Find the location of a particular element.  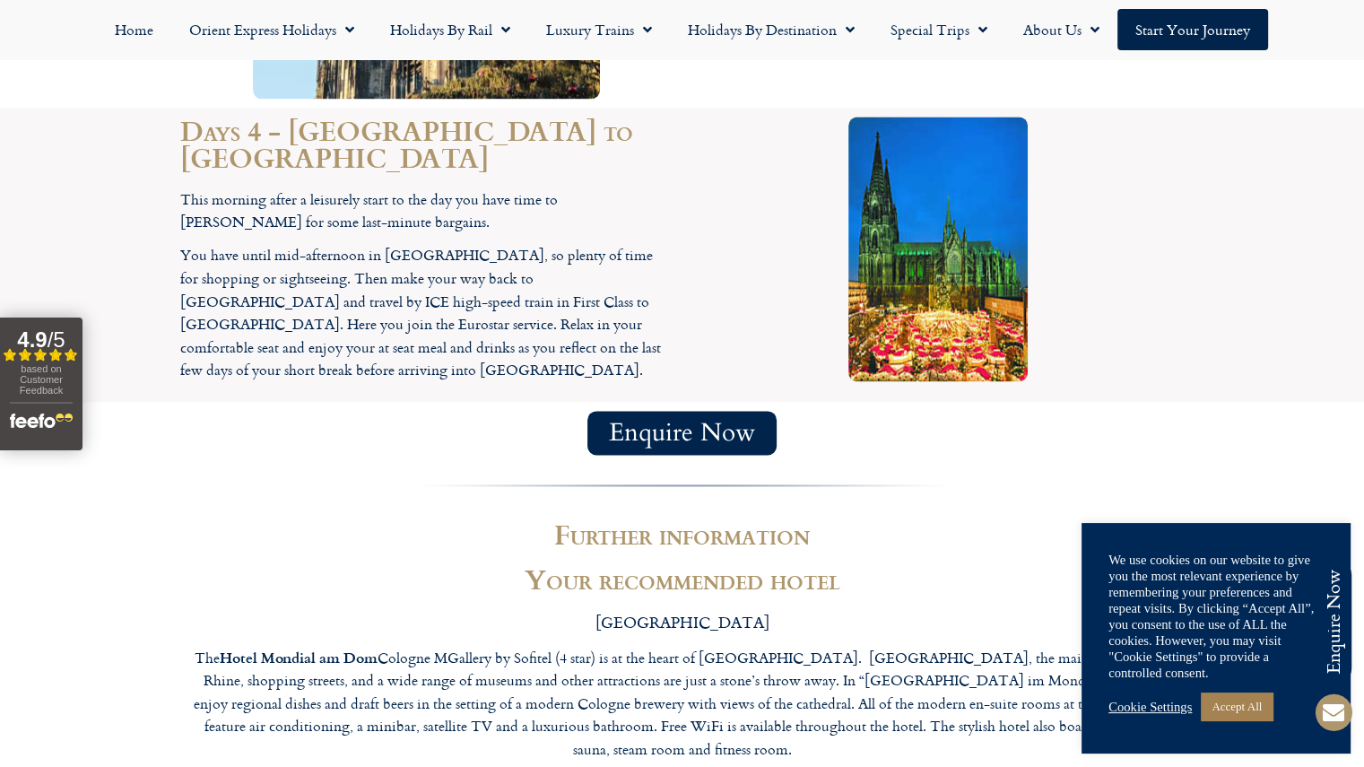

a: Home is located at coordinates (134, 30).